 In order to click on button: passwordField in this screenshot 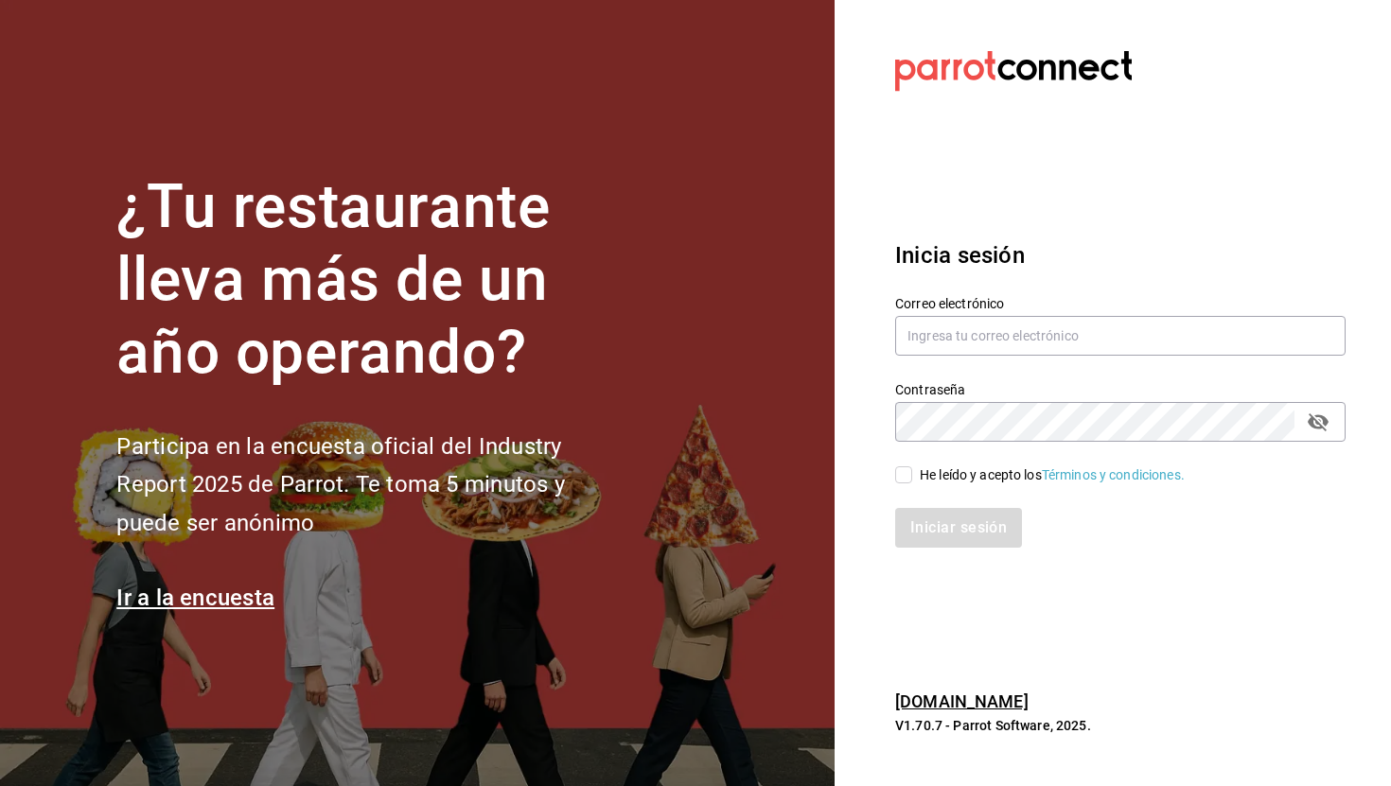, I will do `click(1318, 422)`.